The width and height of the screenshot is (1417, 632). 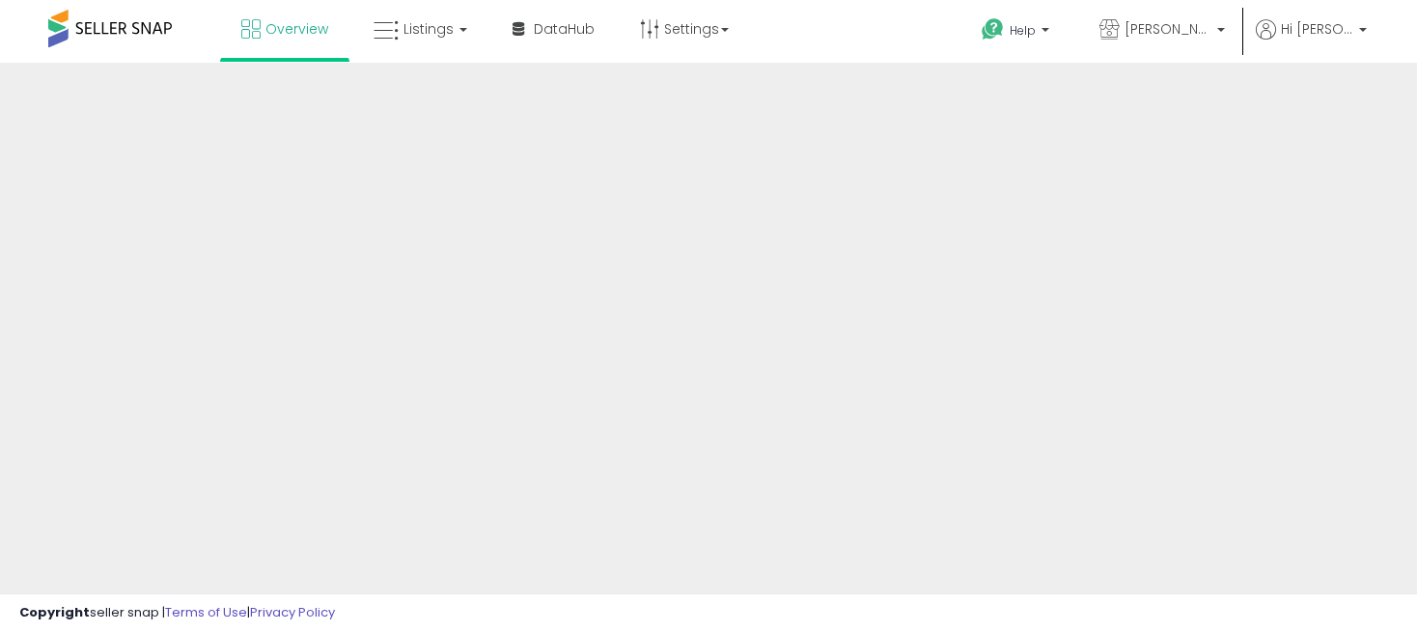 I want to click on span: DataHub, so click(x=564, y=29).